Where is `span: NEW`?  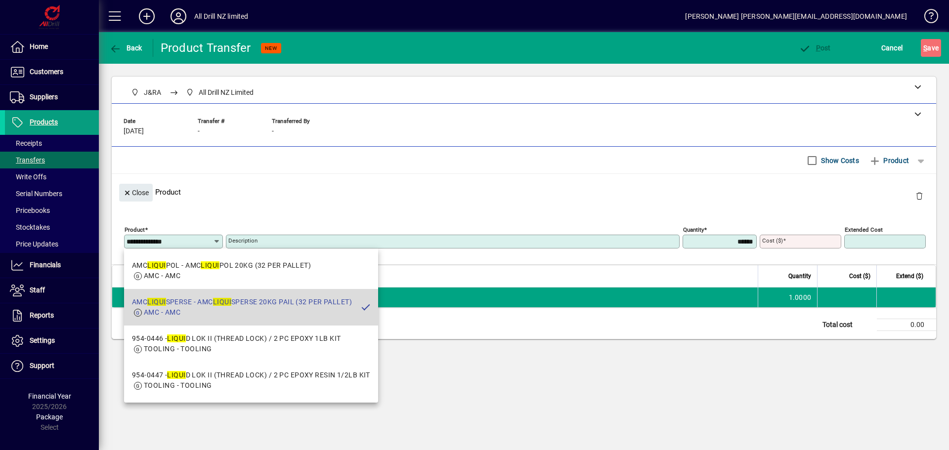
span: NEW is located at coordinates (271, 48).